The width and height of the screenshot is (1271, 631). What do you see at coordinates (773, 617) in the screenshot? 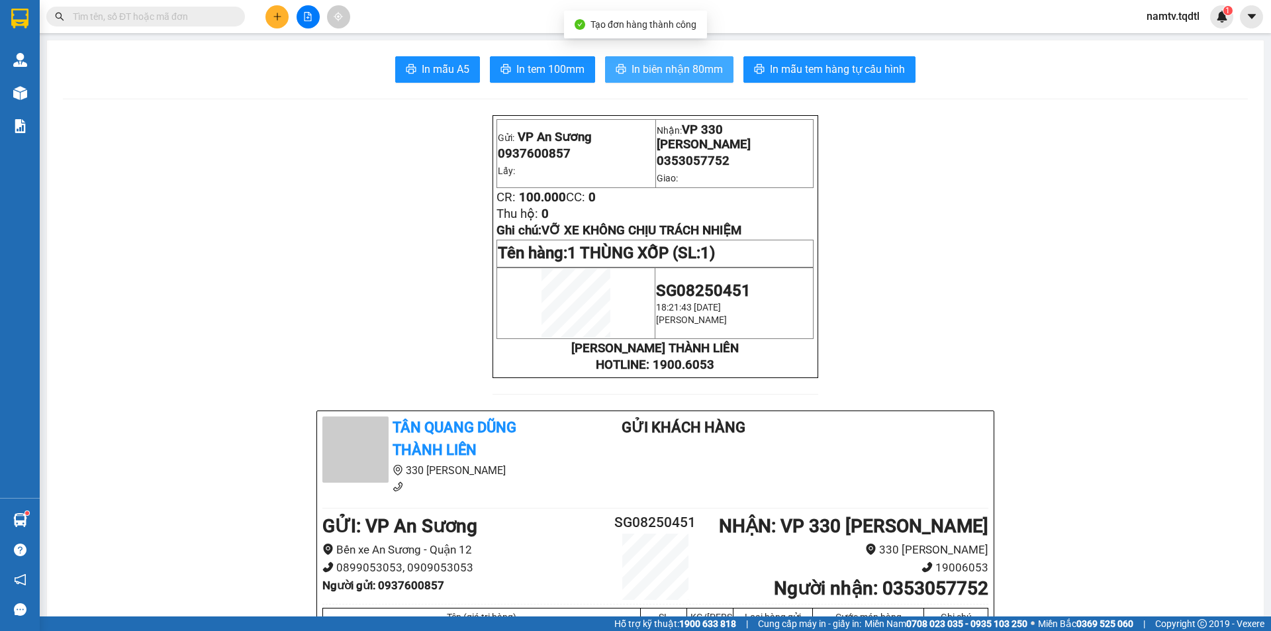
I see `div: Loại hàng gửi` at bounding box center [773, 617].